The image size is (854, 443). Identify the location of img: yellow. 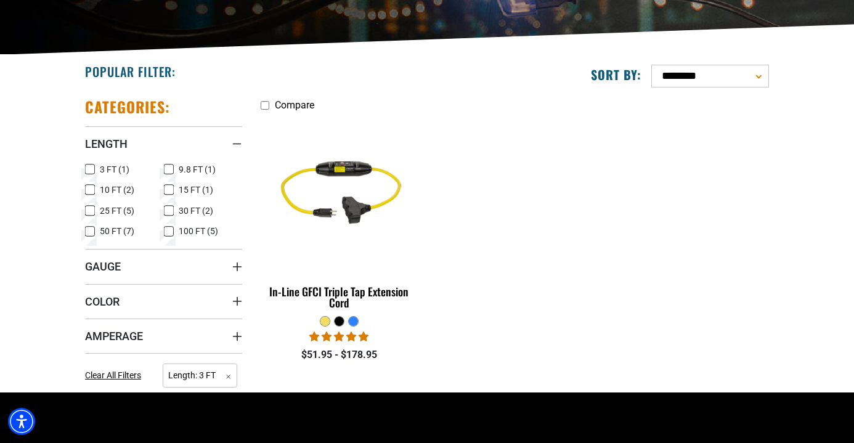
(340, 194).